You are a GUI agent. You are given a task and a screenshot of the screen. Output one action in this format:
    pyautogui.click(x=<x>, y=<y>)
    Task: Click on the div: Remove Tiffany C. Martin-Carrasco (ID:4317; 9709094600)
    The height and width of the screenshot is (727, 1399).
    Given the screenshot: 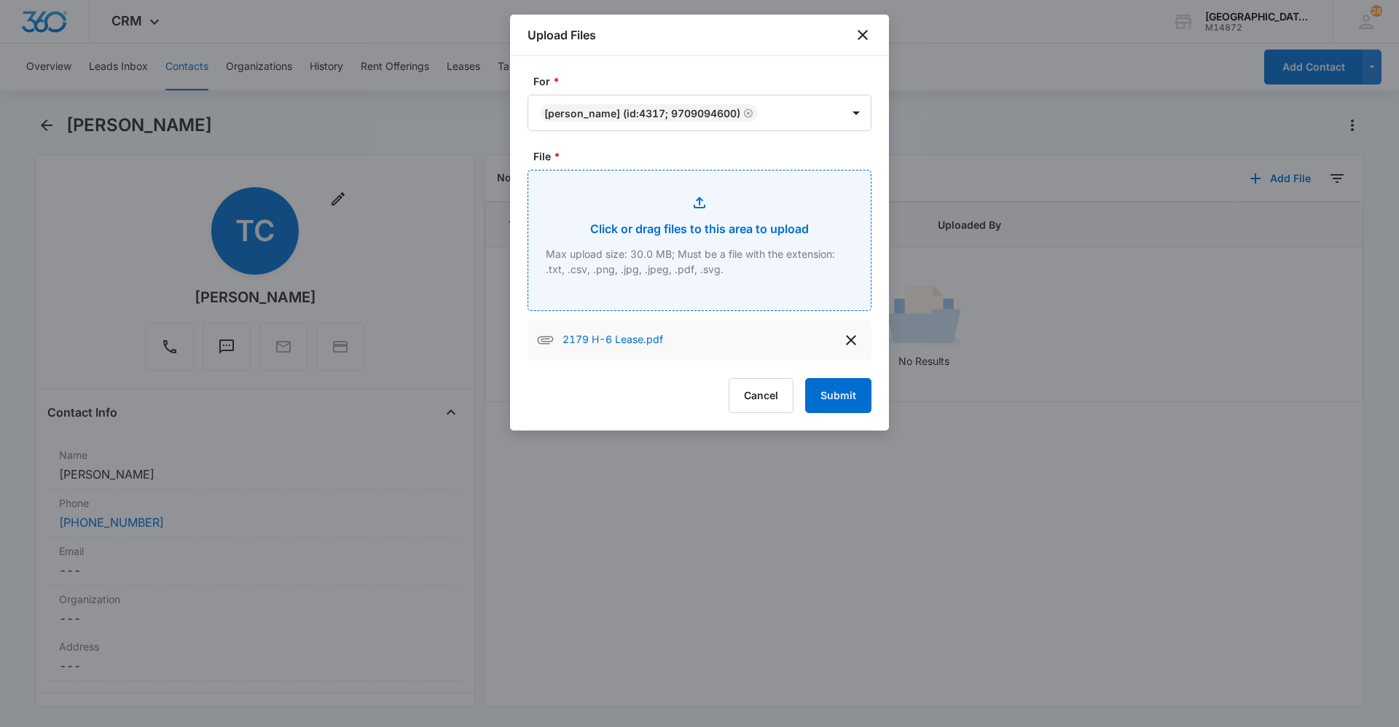 What is the action you would take?
    pyautogui.click(x=747, y=113)
    